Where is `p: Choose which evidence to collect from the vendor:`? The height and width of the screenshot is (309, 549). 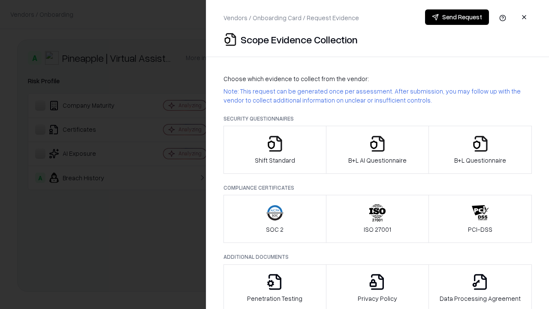 p: Choose which evidence to collect from the vendor: is located at coordinates (377, 78).